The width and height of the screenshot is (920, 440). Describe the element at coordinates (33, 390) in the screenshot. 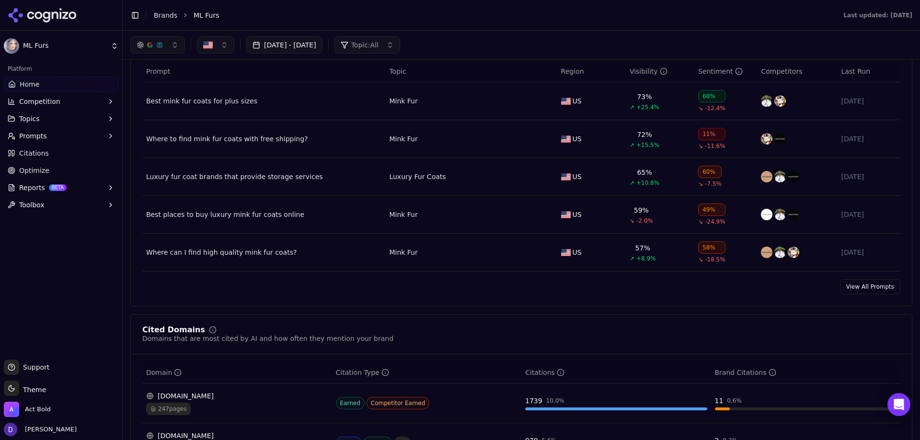

I see `span: Theme` at that location.